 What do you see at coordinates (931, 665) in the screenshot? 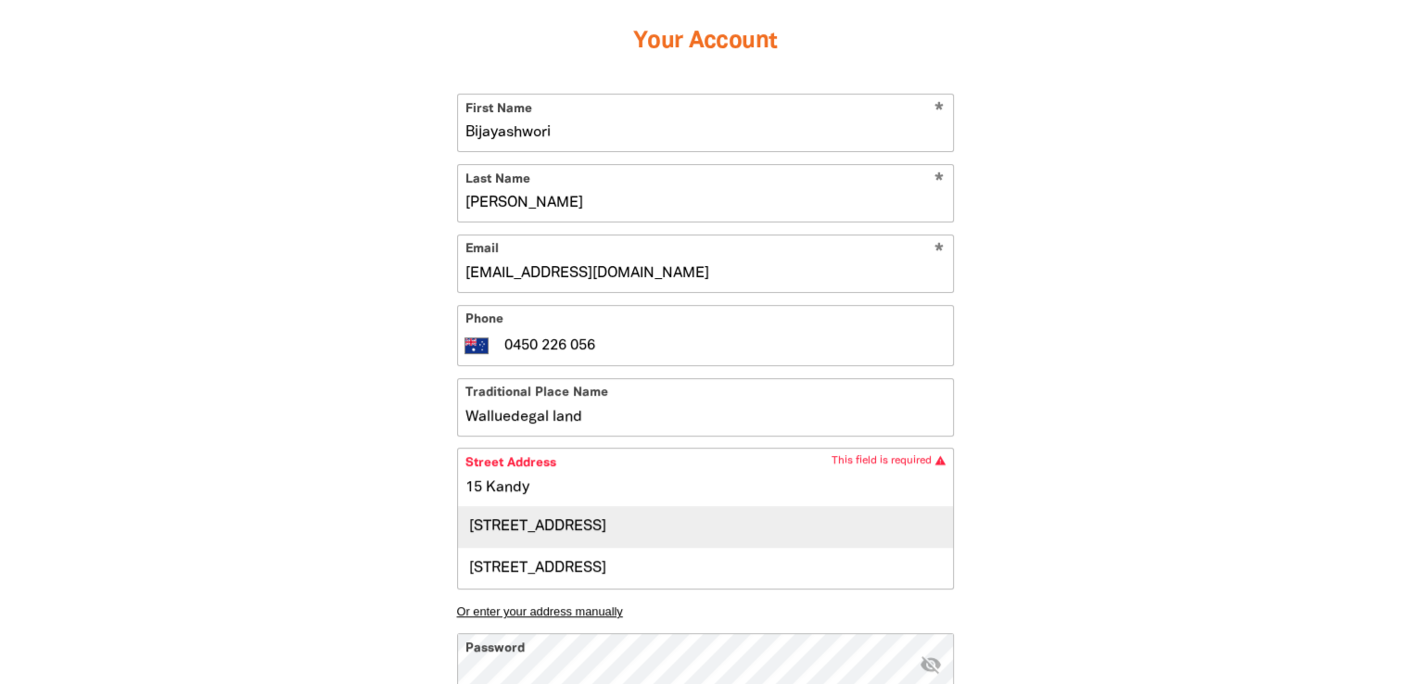
I see `i: Hide password` at bounding box center [931, 665].